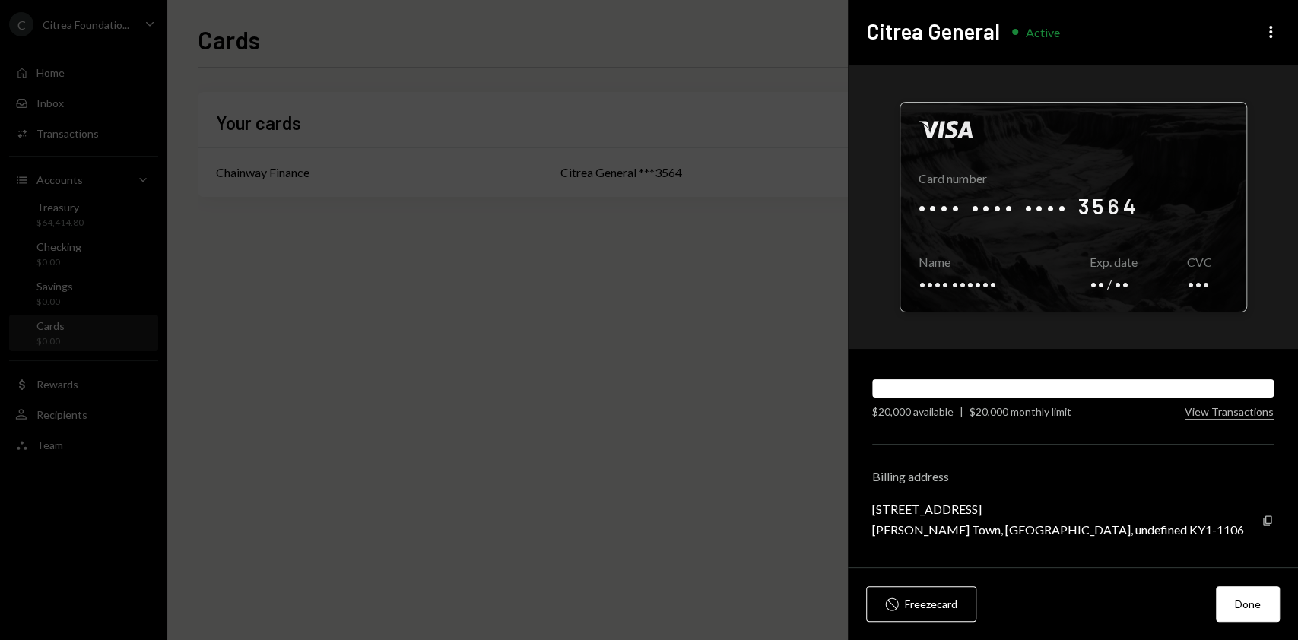 The width and height of the screenshot is (1298, 640). I want to click on div: $20,000 available, so click(912, 411).